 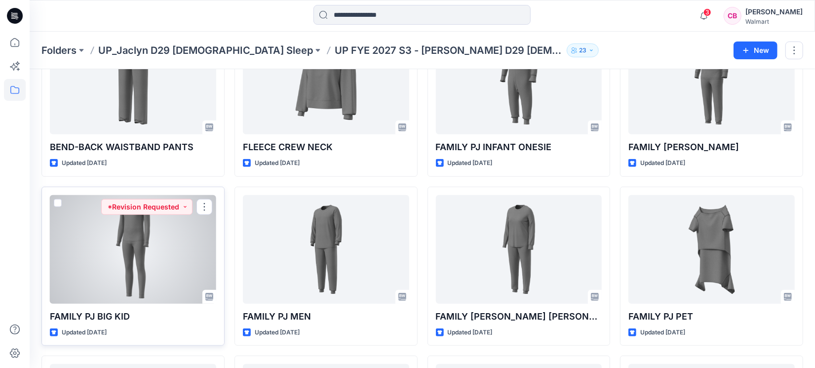 What do you see at coordinates (708, 12) in the screenshot?
I see `span: 3` at bounding box center [708, 12].